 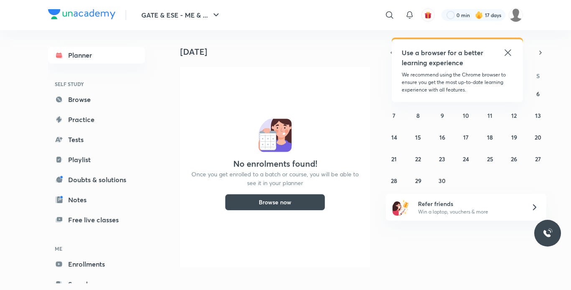 What do you see at coordinates (465, 159) in the screenshot?
I see `abbr: September 24, 2025` at bounding box center [465, 159].